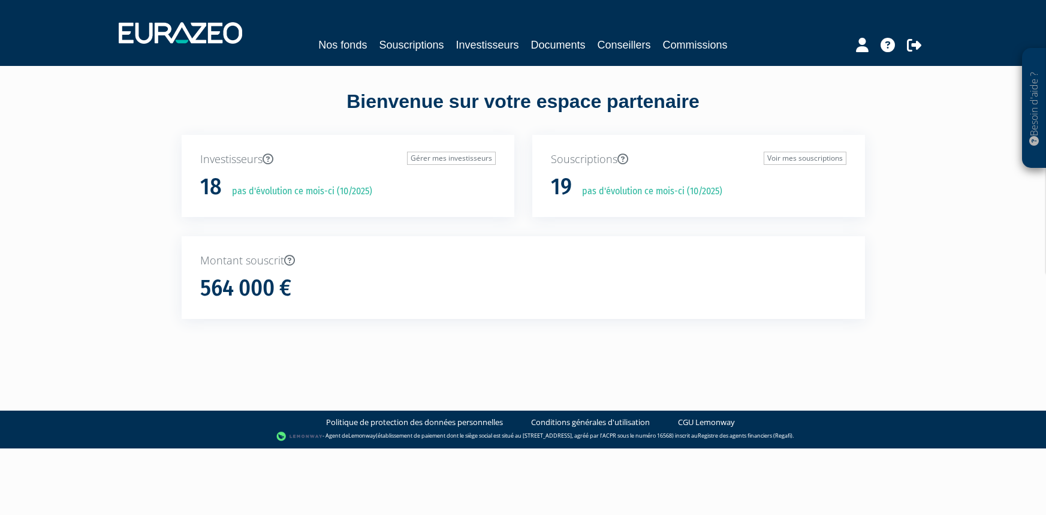  I want to click on h1: 19, so click(561, 187).